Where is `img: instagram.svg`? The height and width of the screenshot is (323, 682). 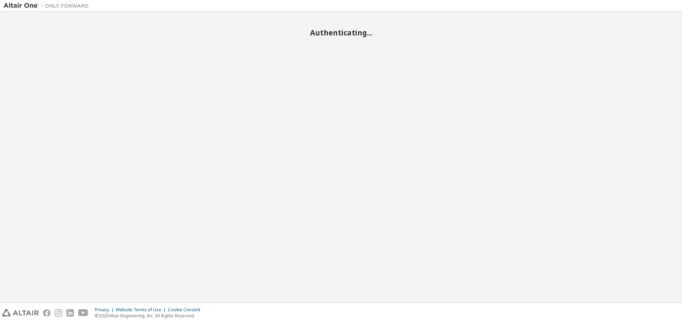 img: instagram.svg is located at coordinates (58, 313).